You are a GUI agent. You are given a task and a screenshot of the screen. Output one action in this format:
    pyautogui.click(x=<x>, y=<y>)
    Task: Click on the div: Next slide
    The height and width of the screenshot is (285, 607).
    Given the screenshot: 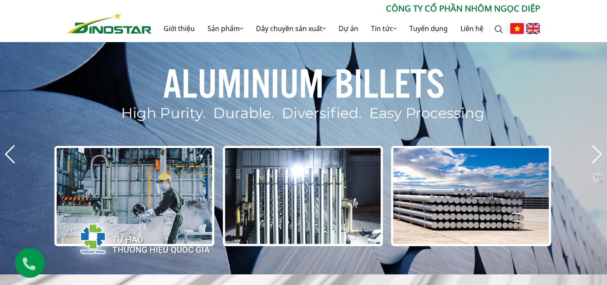 What is the action you would take?
    pyautogui.click(x=596, y=155)
    